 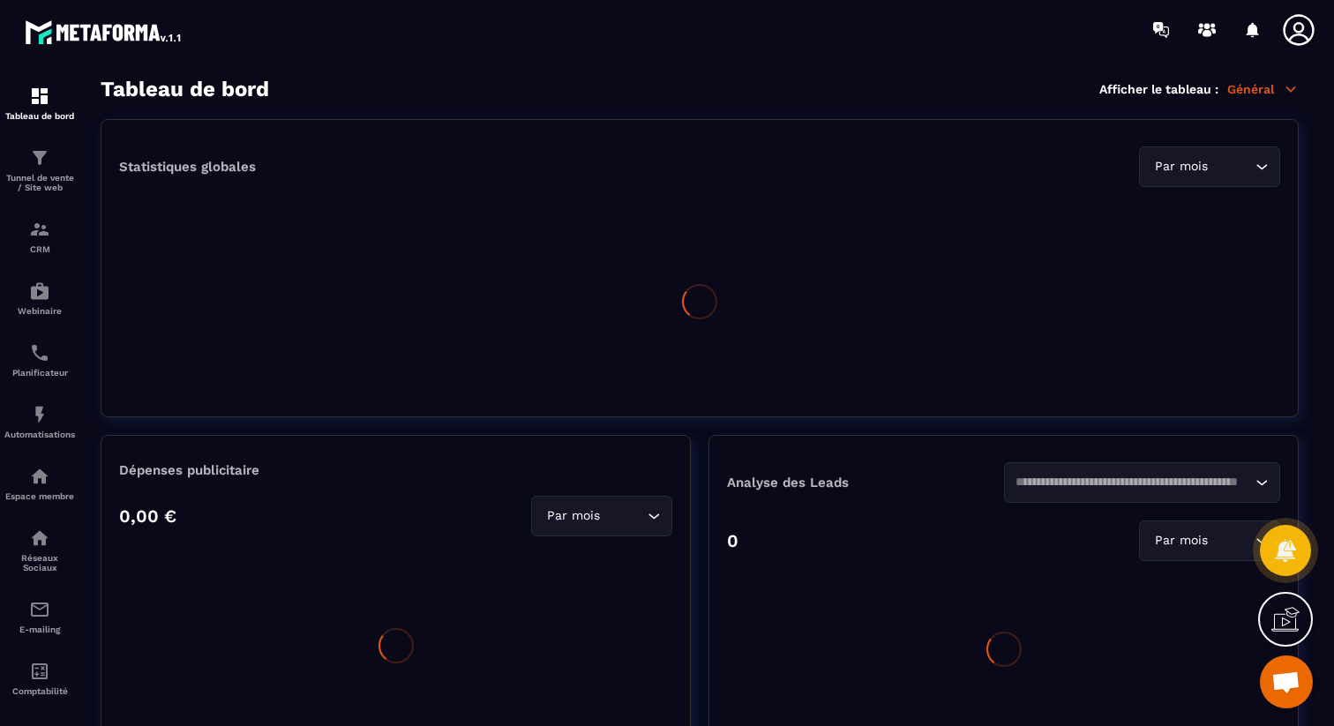 I want to click on a: schedulerschedulerPlanificateur, so click(x=40, y=360).